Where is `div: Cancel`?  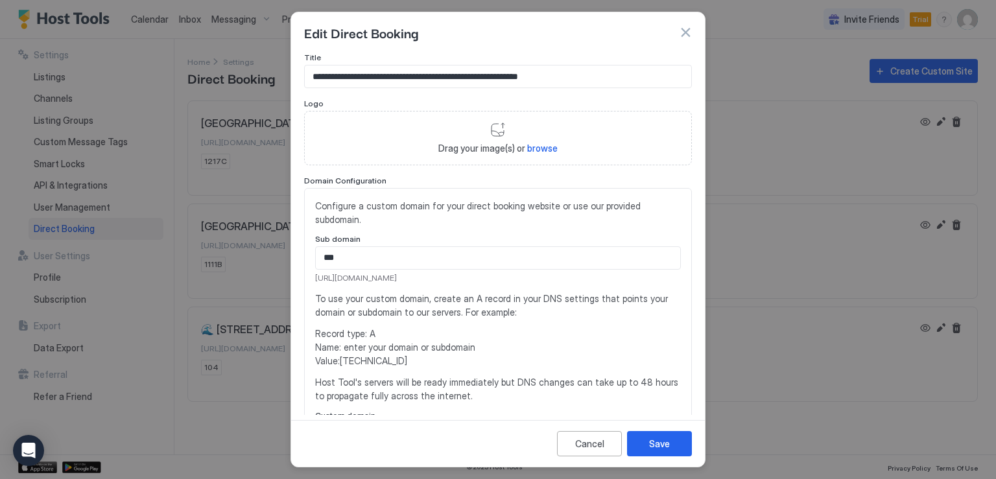 div: Cancel is located at coordinates (589, 443).